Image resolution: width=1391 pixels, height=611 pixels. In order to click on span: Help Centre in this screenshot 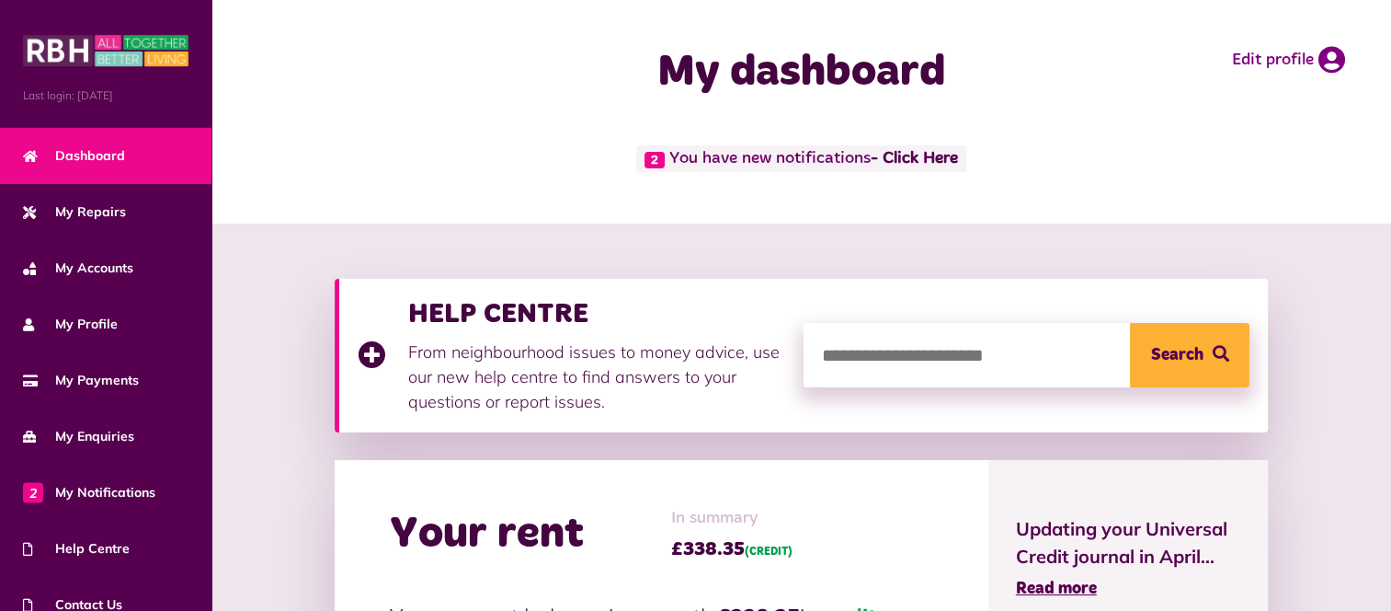, I will do `click(76, 548)`.